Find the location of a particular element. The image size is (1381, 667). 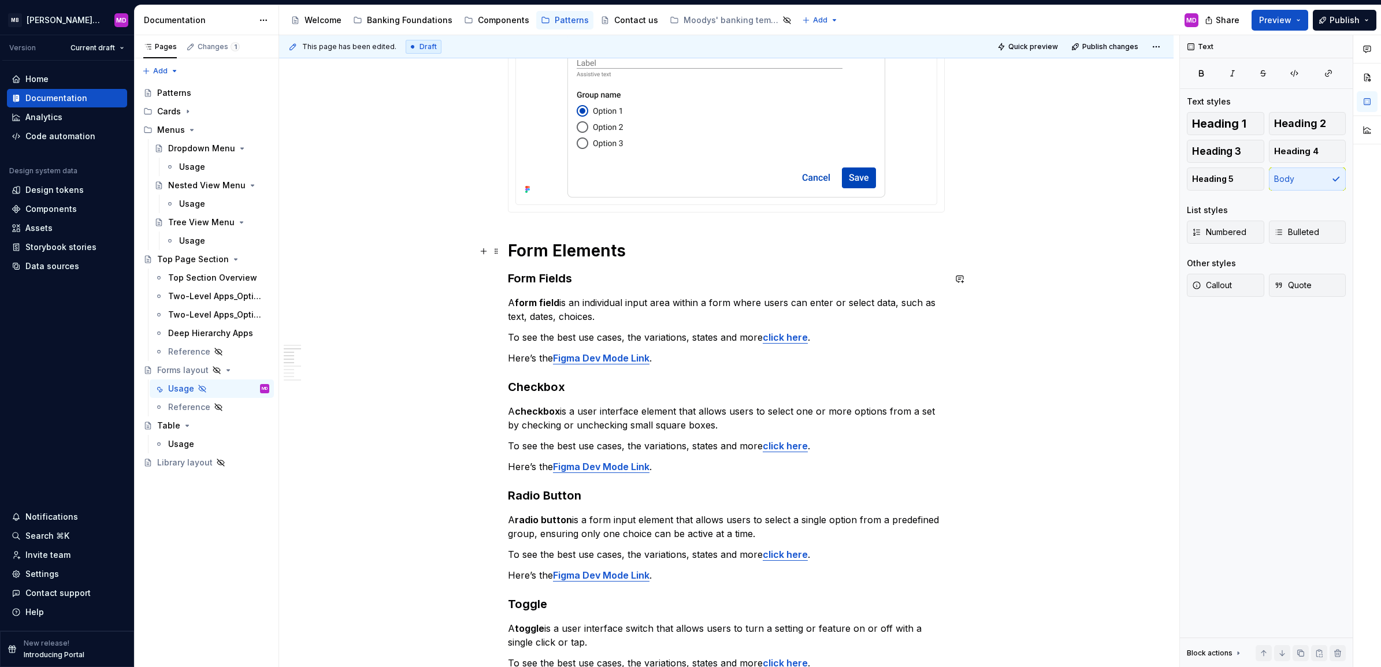

div: Page tree is located at coordinates (541, 20).